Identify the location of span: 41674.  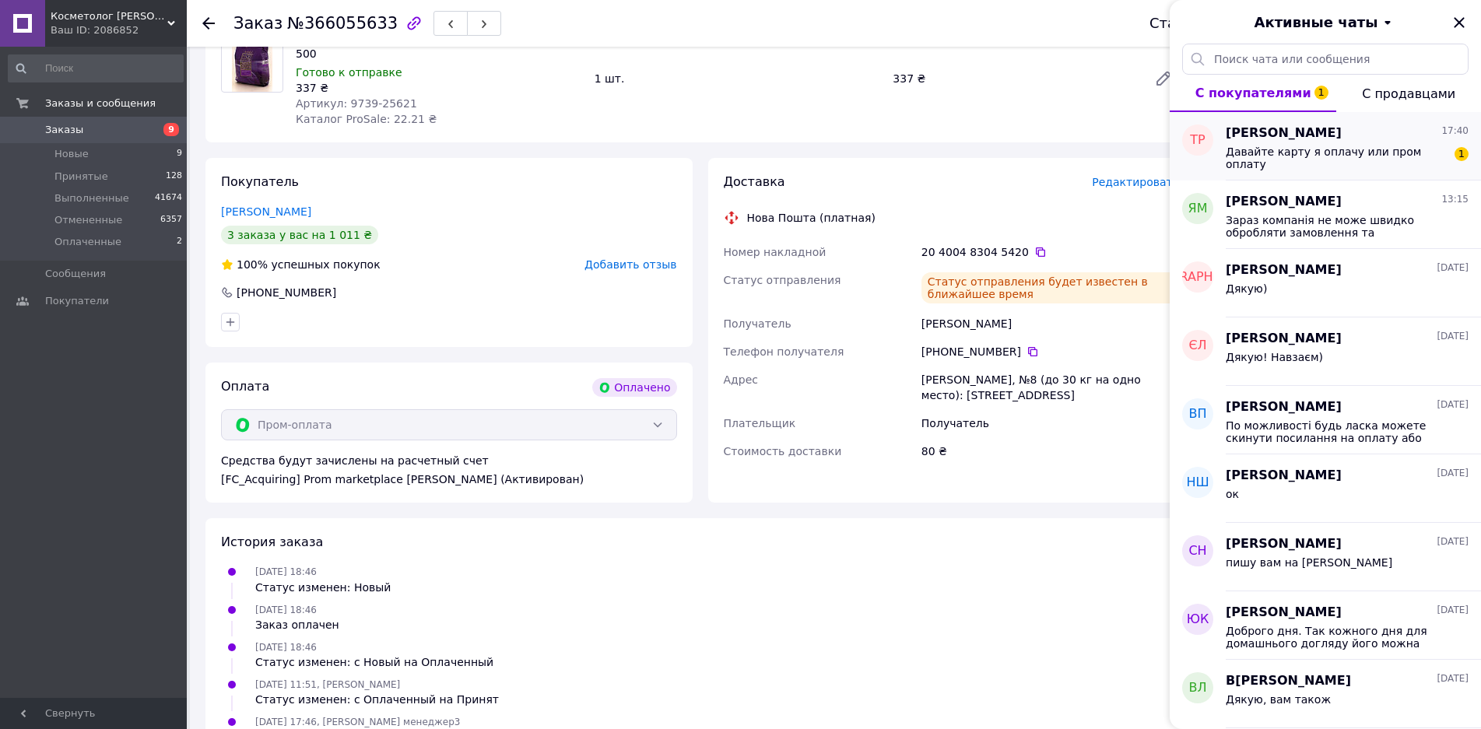
(168, 198).